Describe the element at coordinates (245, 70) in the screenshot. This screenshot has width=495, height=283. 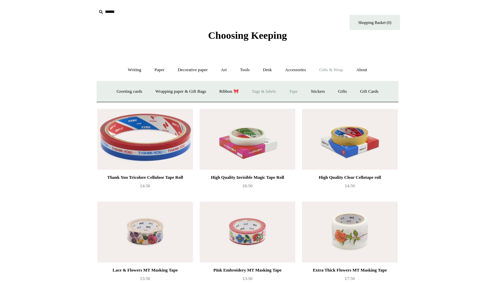
I see `a: Tools` at that location.